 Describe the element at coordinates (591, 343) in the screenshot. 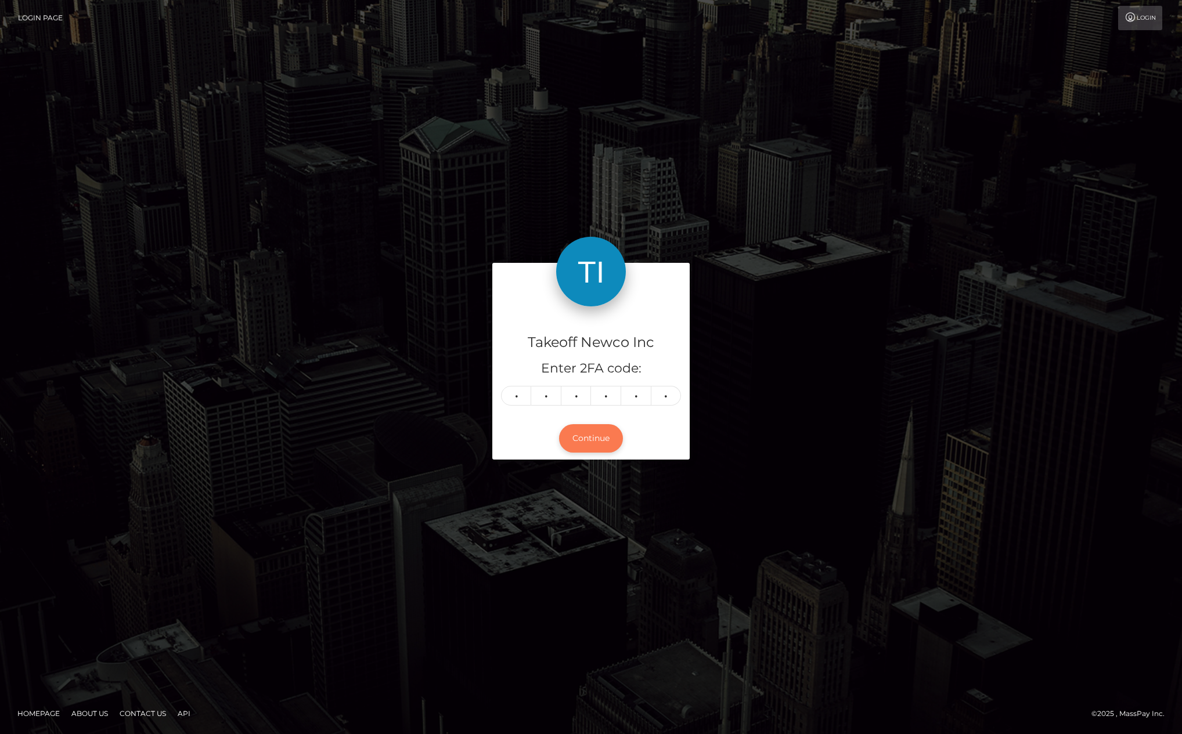

I see `h4: Takeoff Newco Inc` at that location.